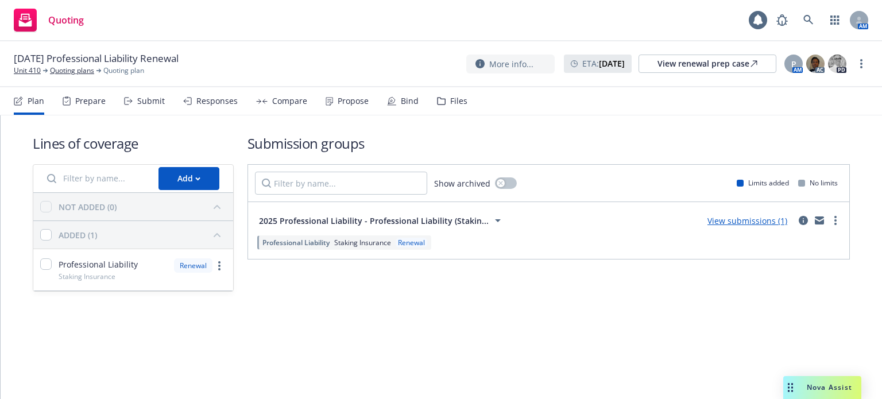  Describe the element at coordinates (548, 143) in the screenshot. I see `h1: Submission groups` at that location.